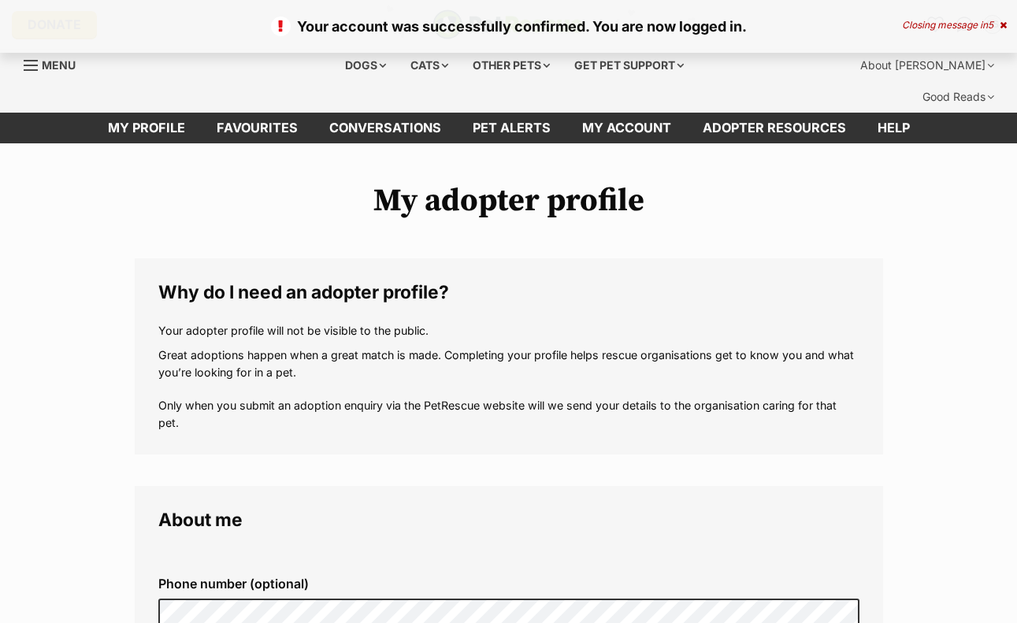 Image resolution: width=1017 pixels, height=623 pixels. What do you see at coordinates (509, 584) in the screenshot?
I see `label: Phone number (optional)` at bounding box center [509, 584].